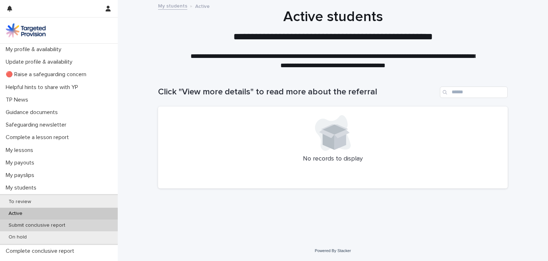  I want to click on p: My payslips, so click(21, 175).